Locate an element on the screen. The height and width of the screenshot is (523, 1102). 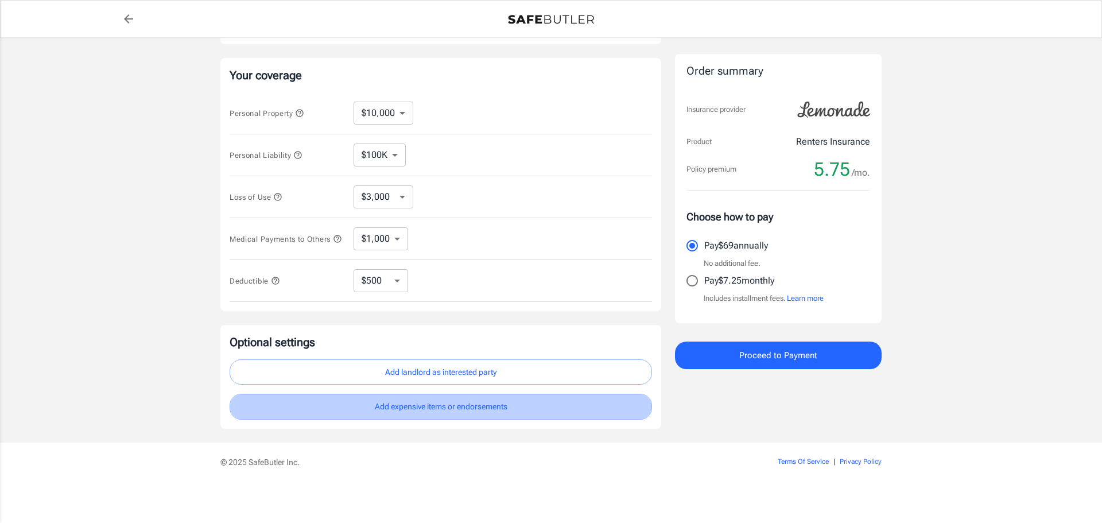
p: Your coverage is located at coordinates (441, 75).